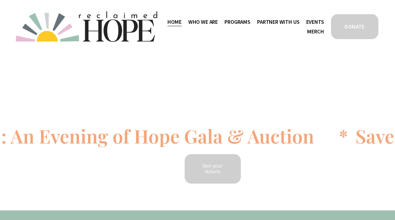 The image size is (395, 220). Describe the element at coordinates (203, 22) in the screenshot. I see `span: Who We Are` at that location.